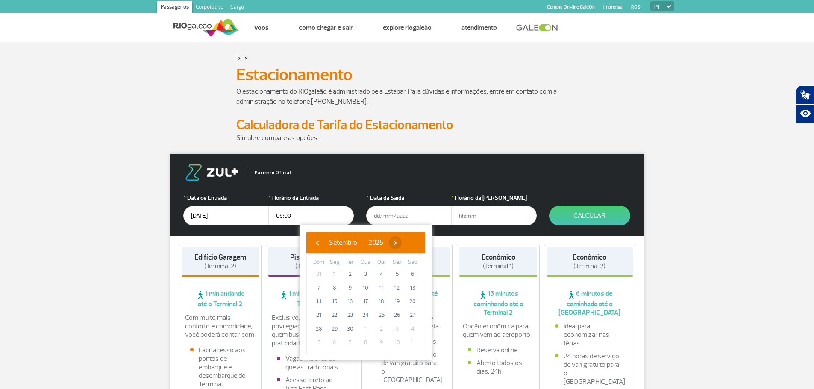  What do you see at coordinates (636, 7) in the screenshot?
I see `a: RQS` at bounding box center [636, 7].